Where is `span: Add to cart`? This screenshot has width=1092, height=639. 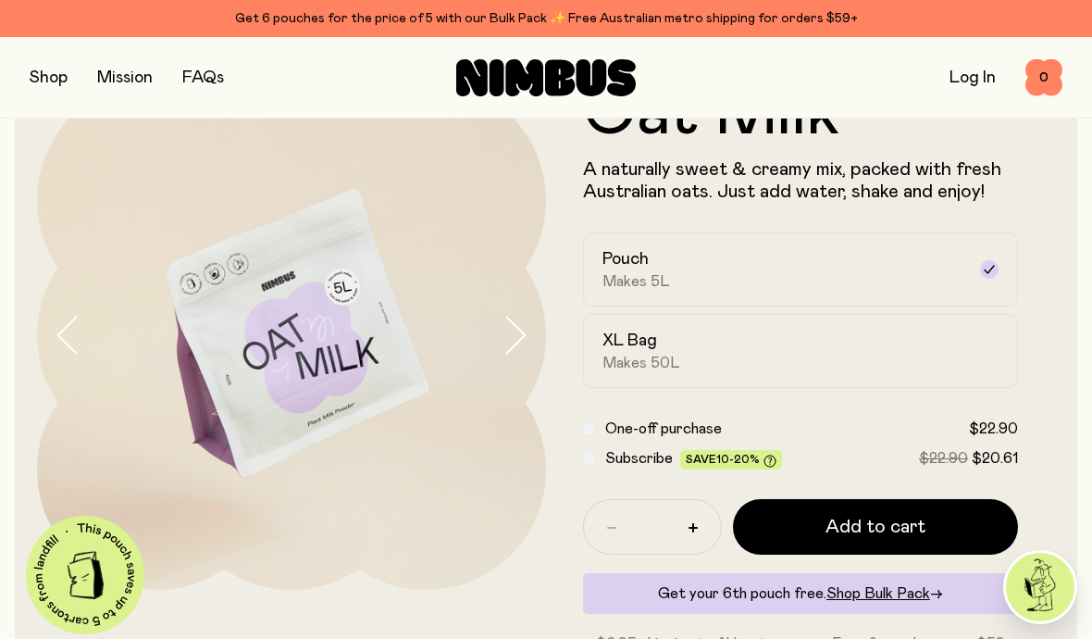
span: Add to cart is located at coordinates (876, 527).